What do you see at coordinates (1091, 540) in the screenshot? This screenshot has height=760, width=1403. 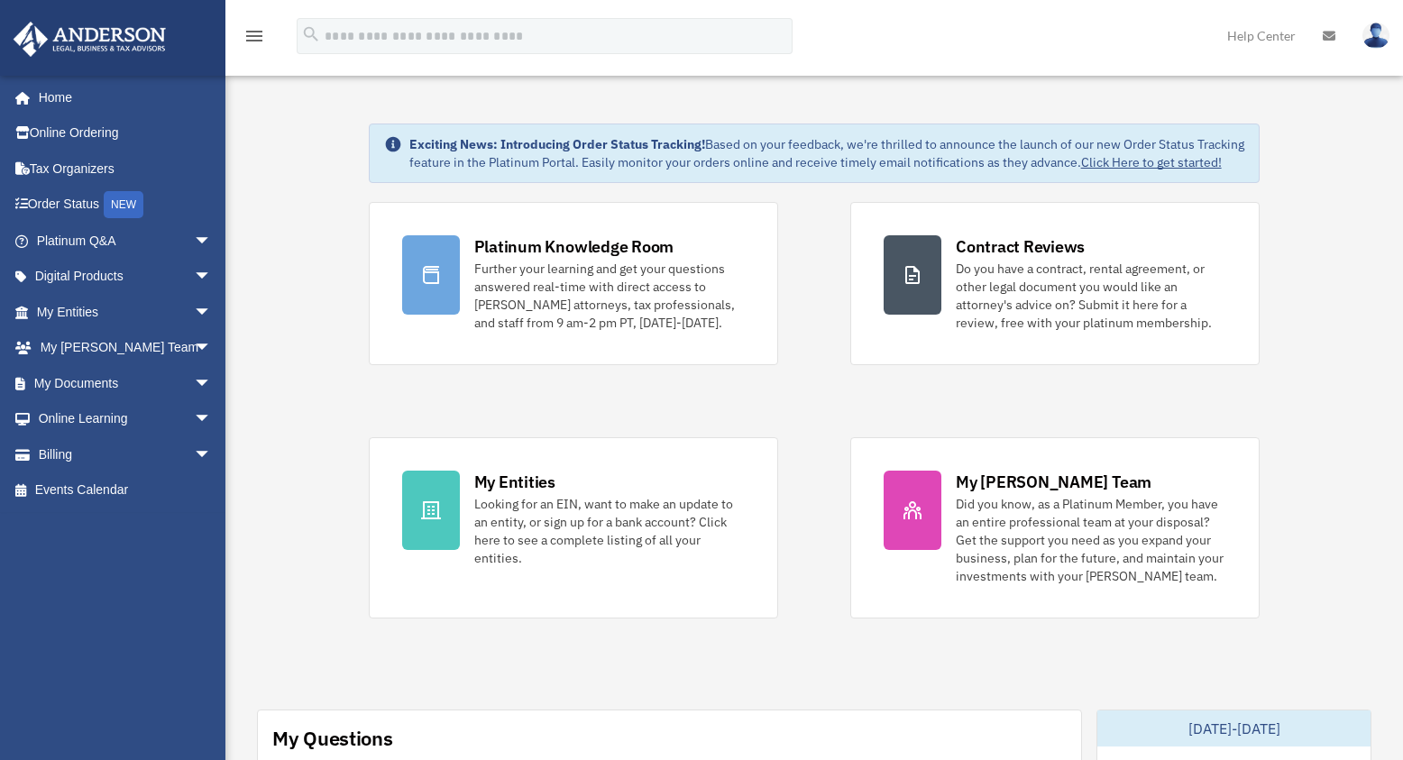 I see `div: Did you know, as a Platinum Member, you have an entire professional team at your disposal? Get th...` at bounding box center [1091, 540].